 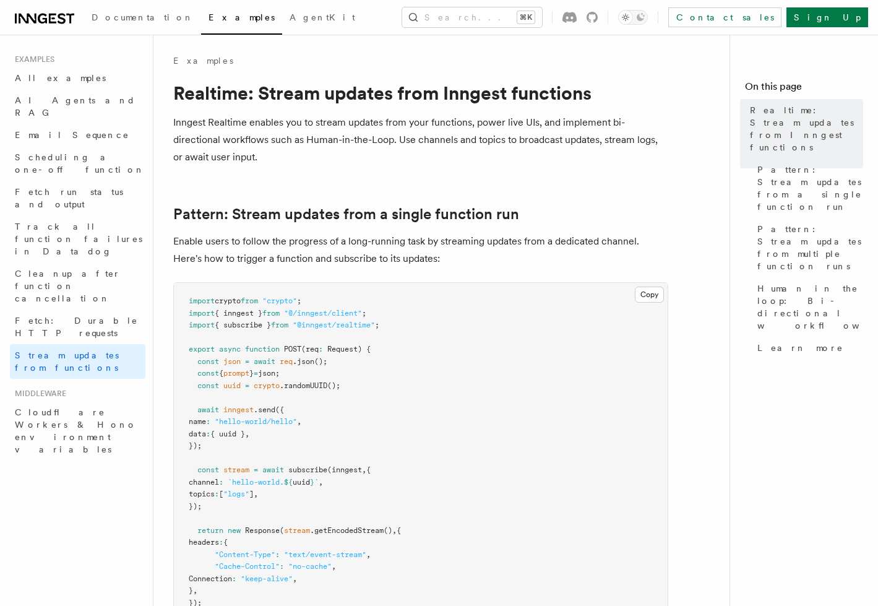 What do you see at coordinates (204, 542) in the screenshot?
I see `span: headers` at bounding box center [204, 542].